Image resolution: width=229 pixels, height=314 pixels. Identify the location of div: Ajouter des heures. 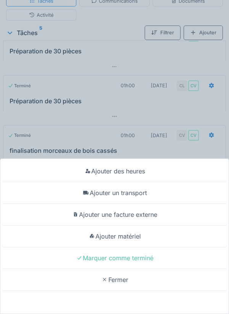
(114, 171).